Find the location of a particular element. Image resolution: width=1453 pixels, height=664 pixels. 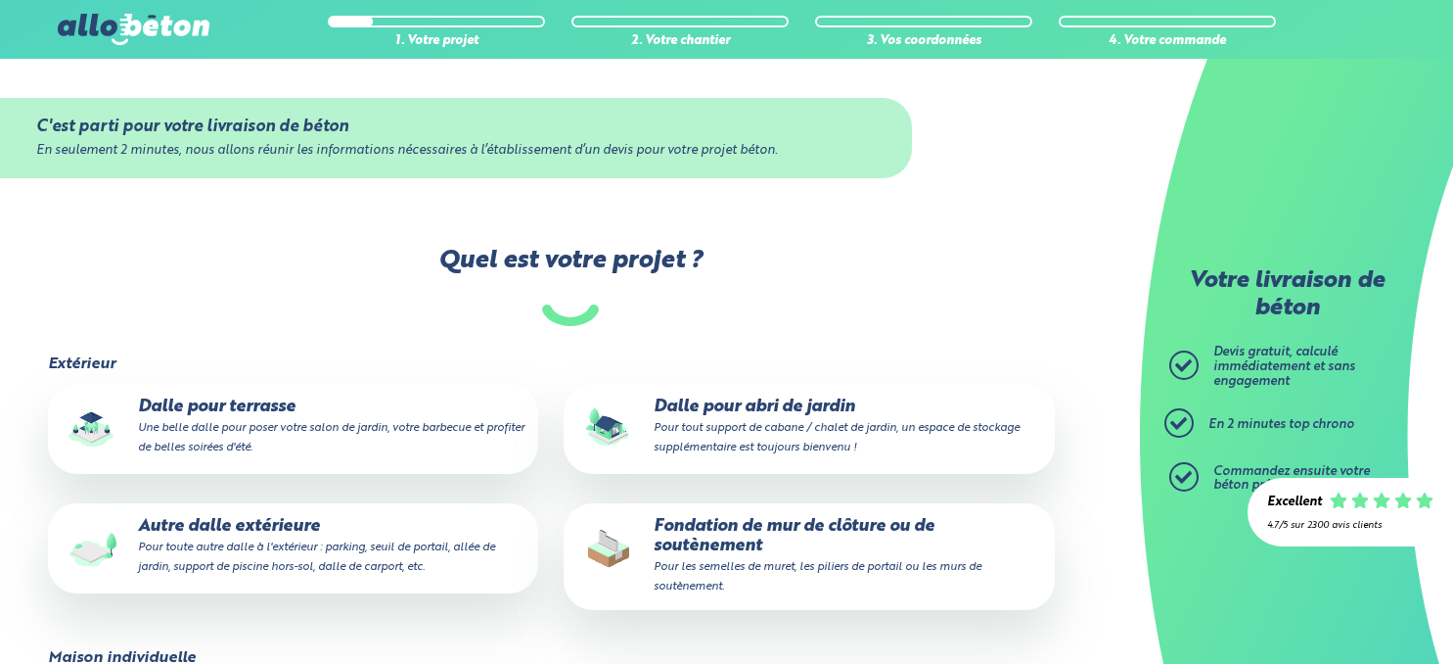

div: 2. Votre chantier is located at coordinates (680, 41).